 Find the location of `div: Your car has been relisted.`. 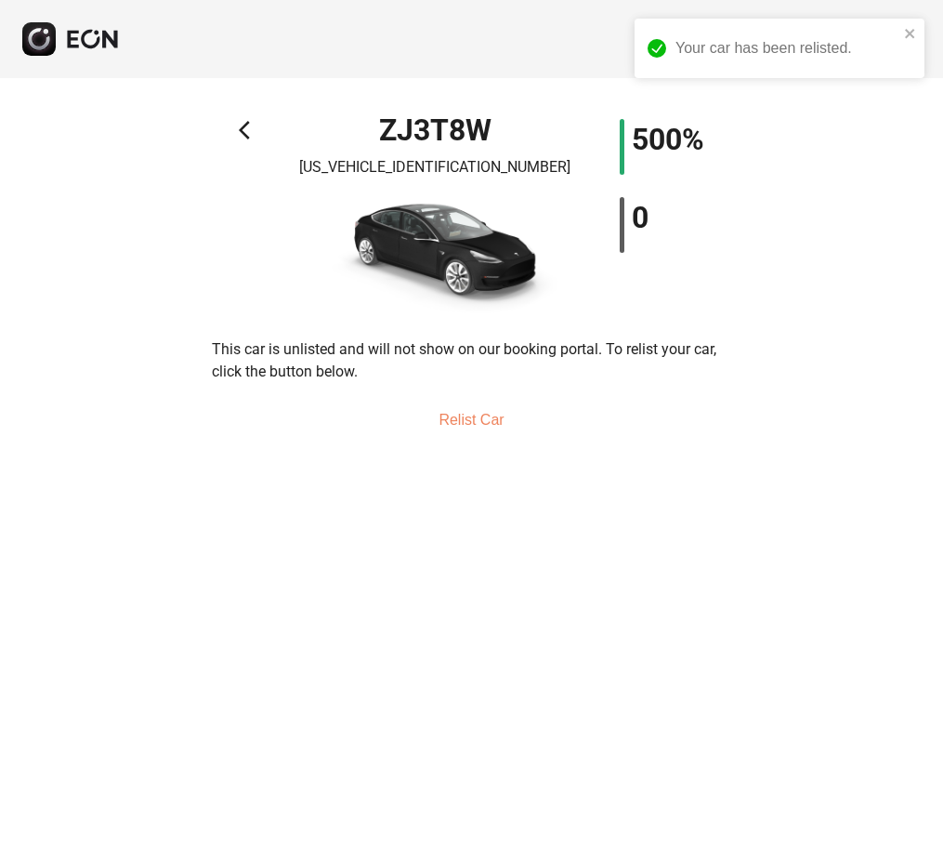

div: Your car has been relisted. is located at coordinates (787, 48).